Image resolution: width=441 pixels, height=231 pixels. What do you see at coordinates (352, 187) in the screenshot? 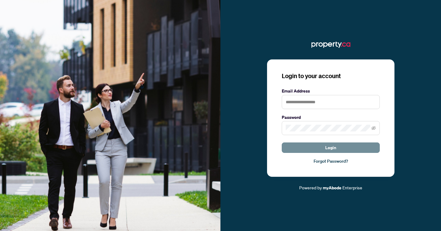
I see `span: Enterprise` at bounding box center [352, 187].